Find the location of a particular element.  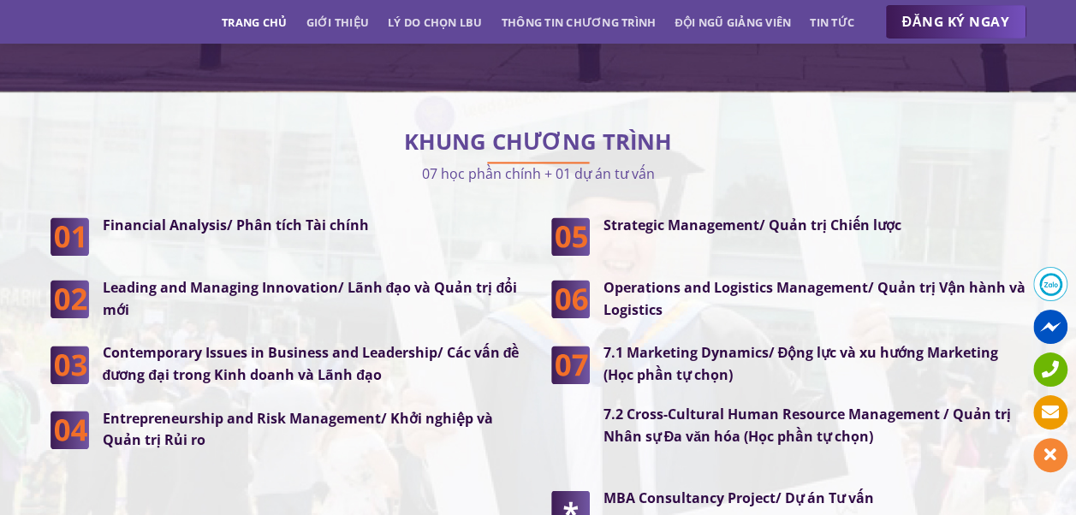

a: Lý do chọn LBU is located at coordinates (435, 22).